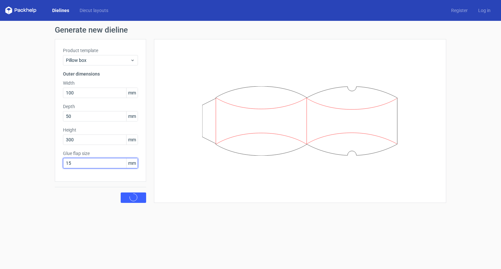  I want to click on label: Depth, so click(100, 107).